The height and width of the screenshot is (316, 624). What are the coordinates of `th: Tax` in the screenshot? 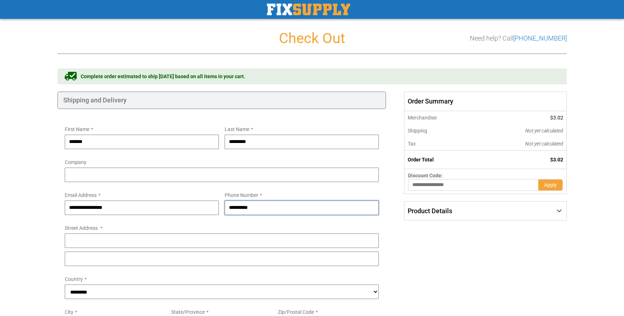 It's located at (441, 144).